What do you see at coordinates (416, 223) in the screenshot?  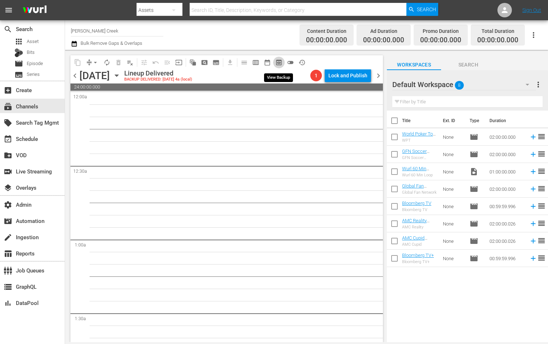 I see `a: AMC Reality (Generic EPG)` at bounding box center [416, 223].